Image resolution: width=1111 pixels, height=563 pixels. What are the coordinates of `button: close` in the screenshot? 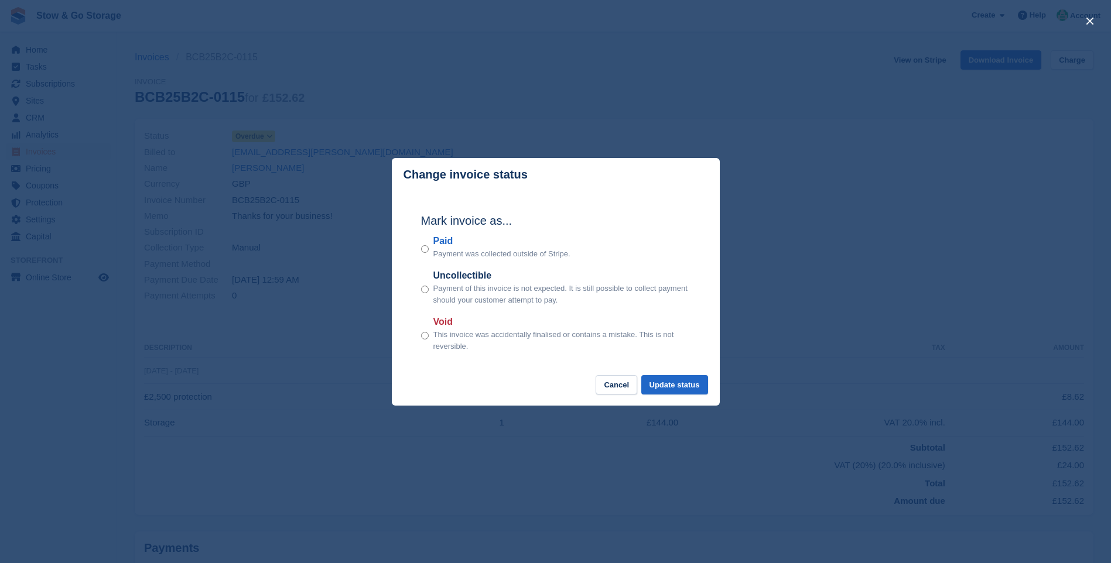 It's located at (1090, 21).